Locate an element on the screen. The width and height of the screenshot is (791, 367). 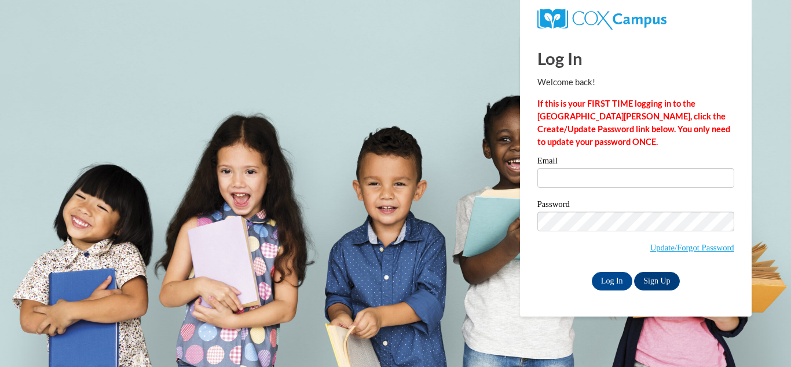
p: Welcome back! is located at coordinates (636, 82).